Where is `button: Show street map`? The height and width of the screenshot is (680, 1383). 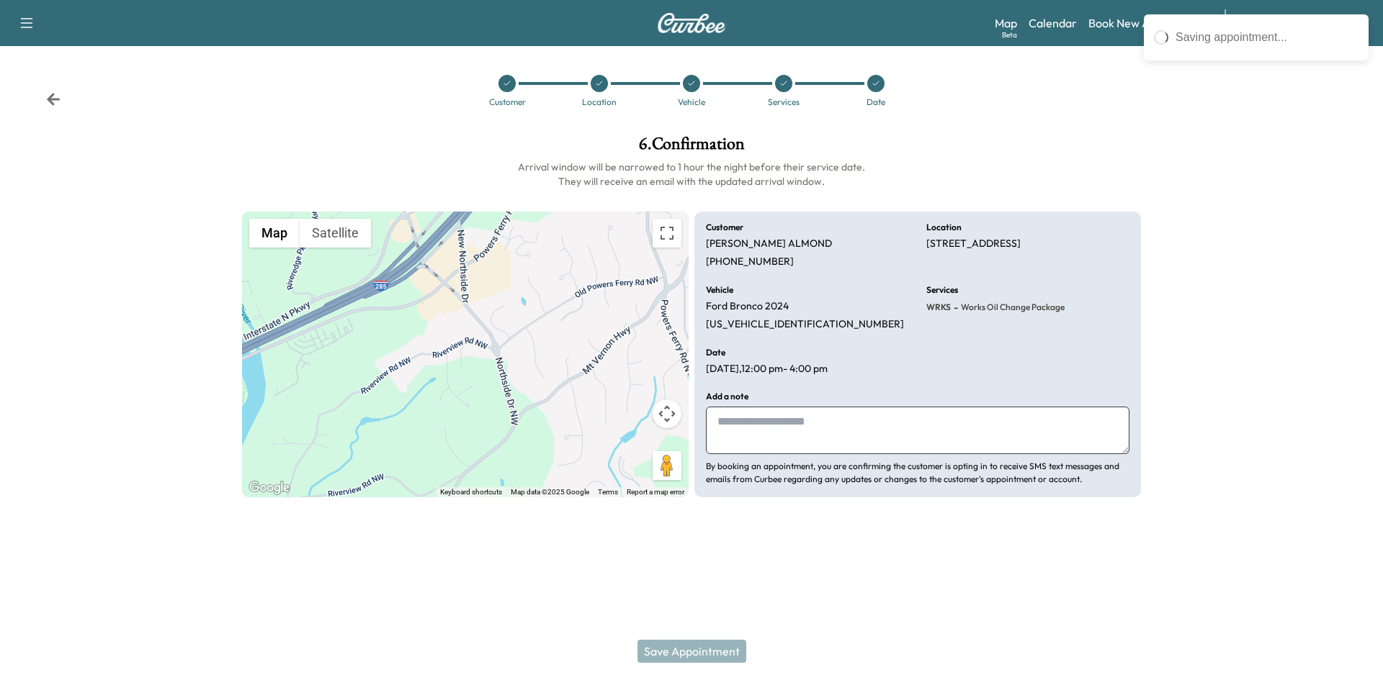 button: Show street map is located at coordinates (274, 233).